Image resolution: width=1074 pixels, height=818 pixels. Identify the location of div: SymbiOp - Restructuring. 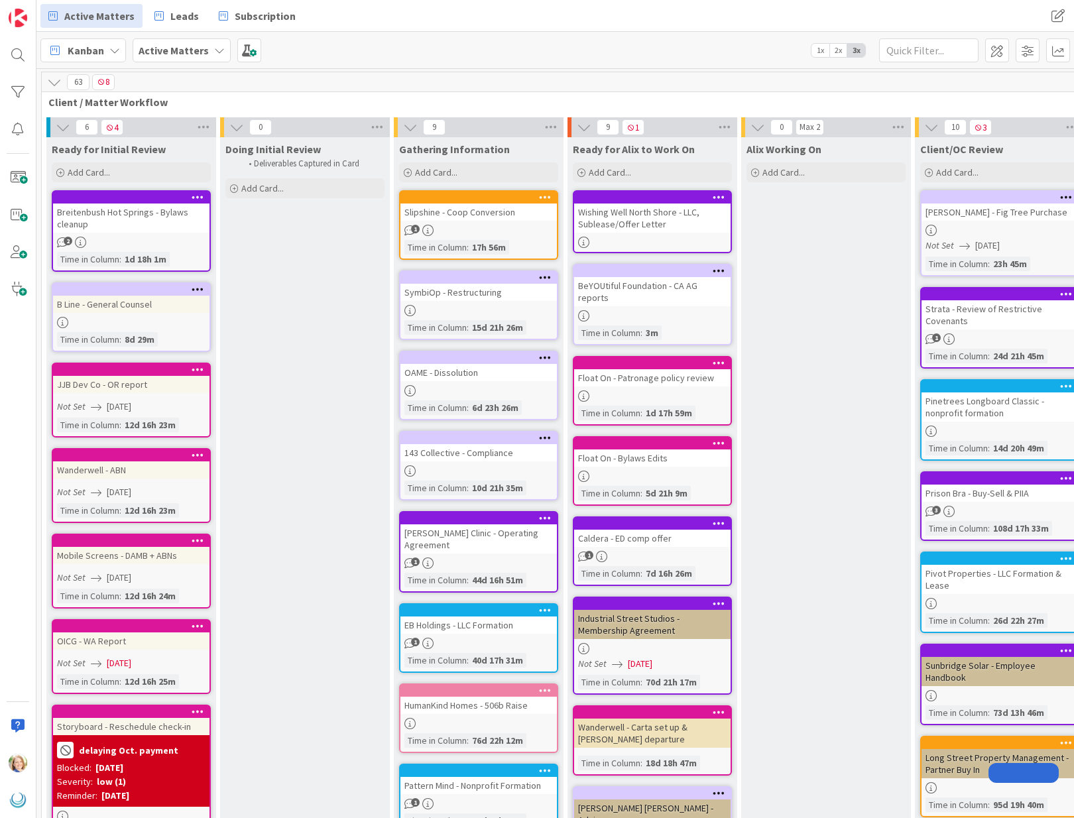
(479, 292).